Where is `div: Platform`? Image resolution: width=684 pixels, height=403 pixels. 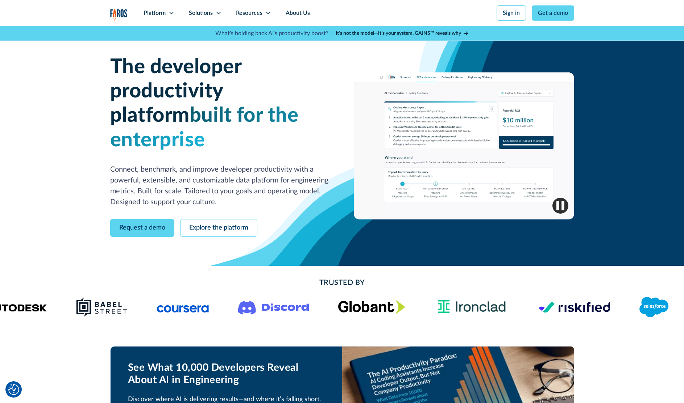 div: Platform is located at coordinates (154, 13).